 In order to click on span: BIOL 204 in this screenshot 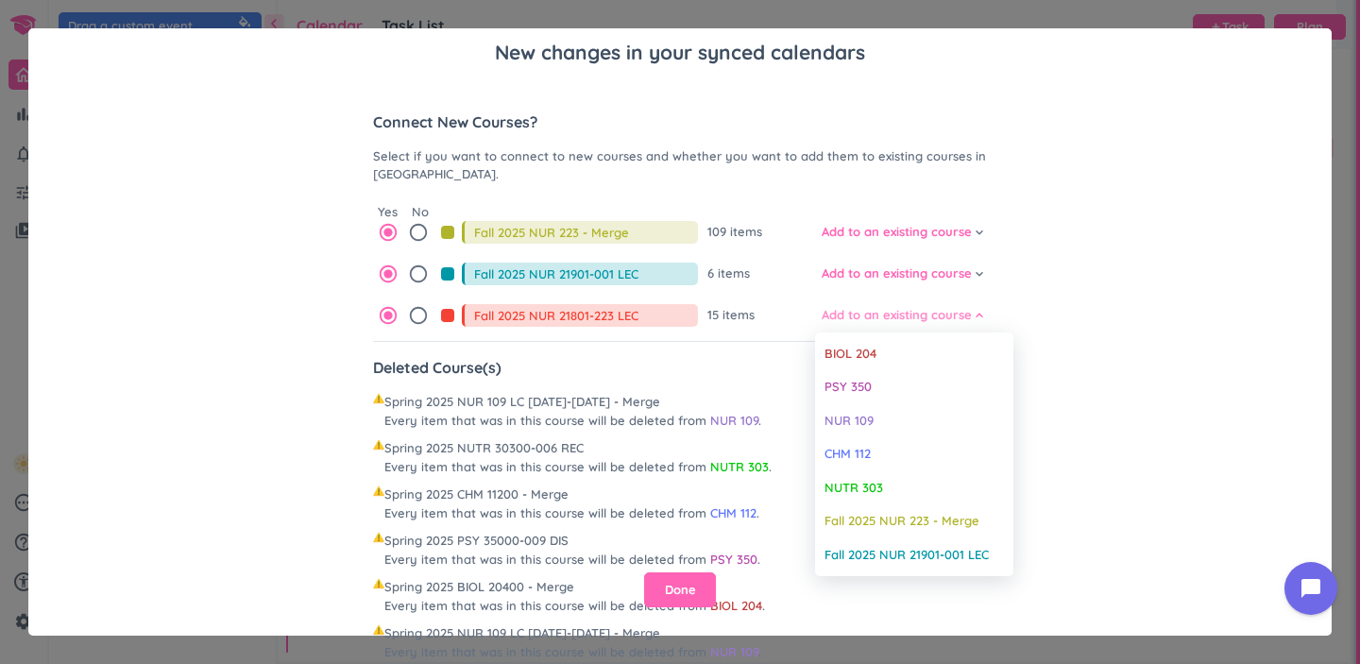, I will do `click(850, 354)`.